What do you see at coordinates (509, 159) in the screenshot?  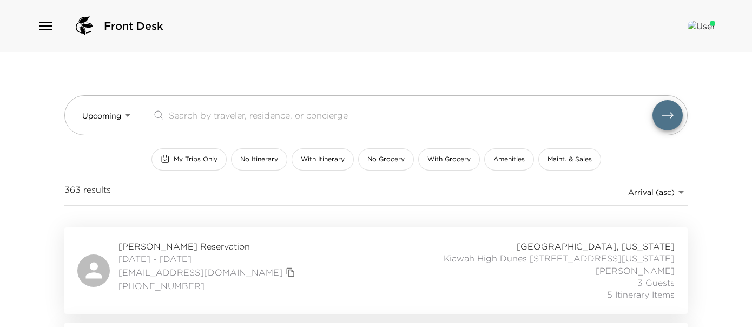 I see `button: Amenities` at bounding box center [509, 159].